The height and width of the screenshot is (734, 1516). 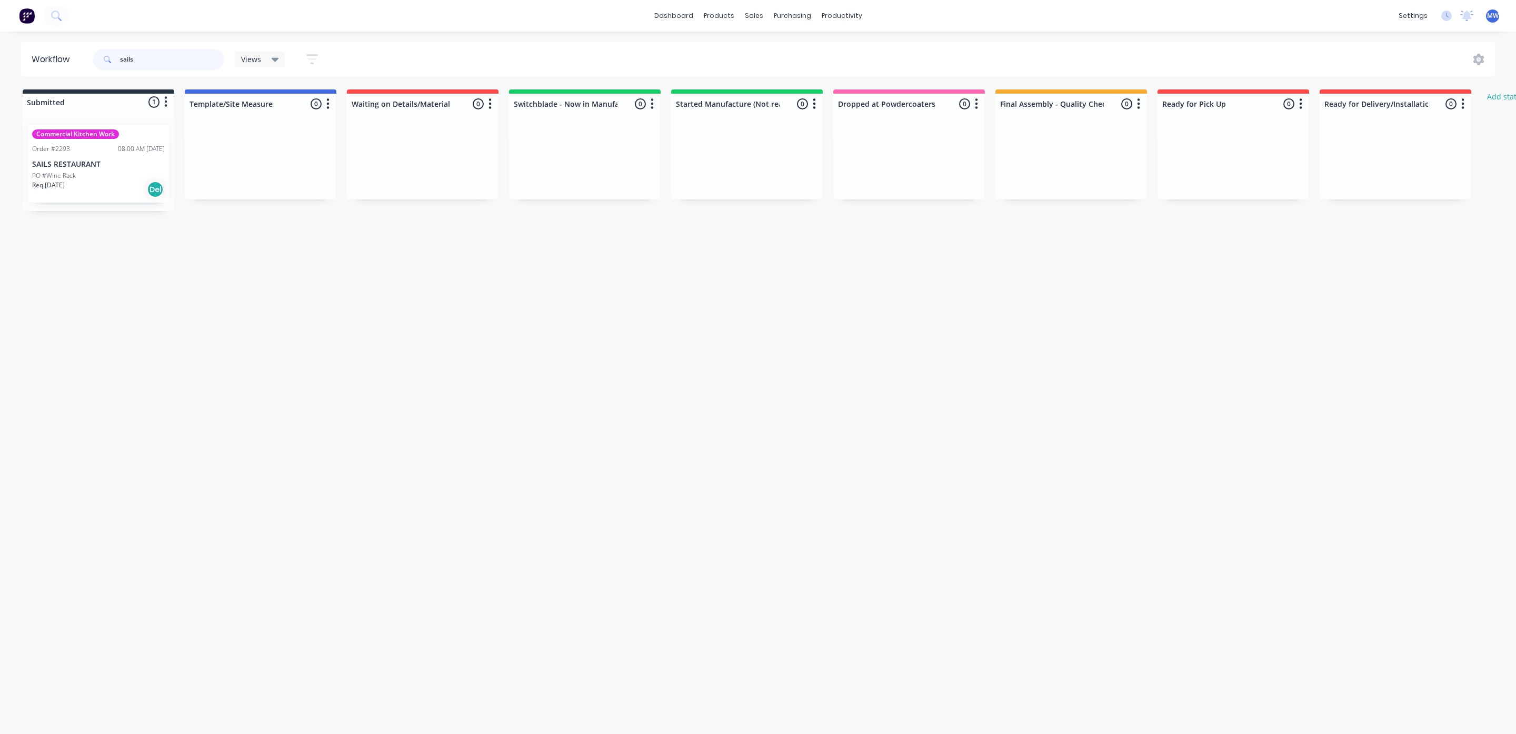 I want to click on div: purchasing, so click(x=792, y=16).